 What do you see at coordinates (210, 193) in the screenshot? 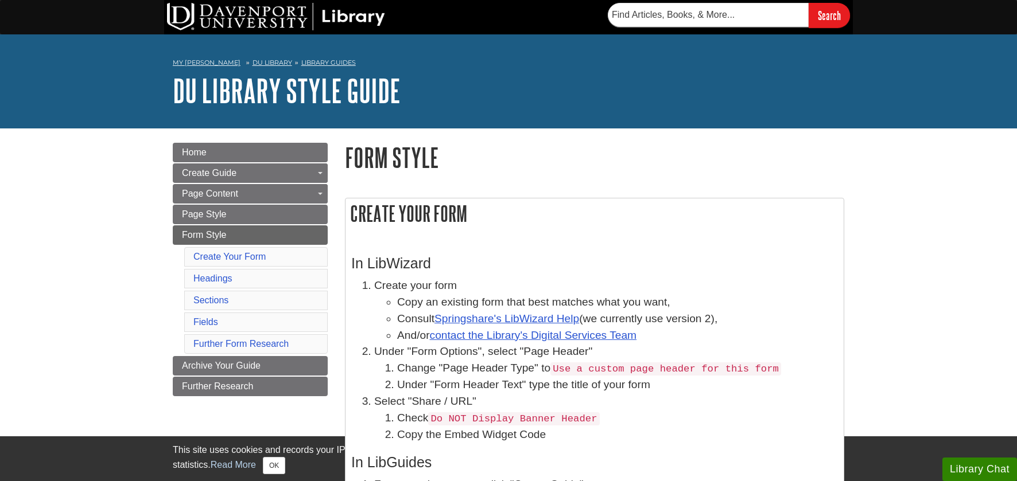
I see `span: Page Content` at bounding box center [210, 193].